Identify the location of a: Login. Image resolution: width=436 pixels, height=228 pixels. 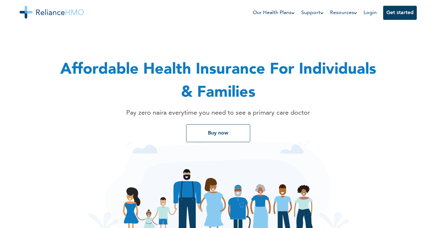
(370, 13).